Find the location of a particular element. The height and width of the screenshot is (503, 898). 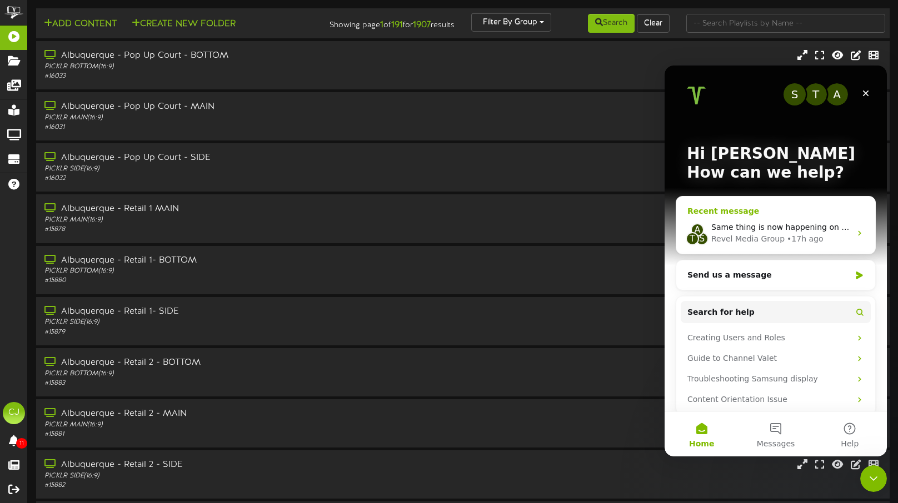

span: Home is located at coordinates (37, 378).